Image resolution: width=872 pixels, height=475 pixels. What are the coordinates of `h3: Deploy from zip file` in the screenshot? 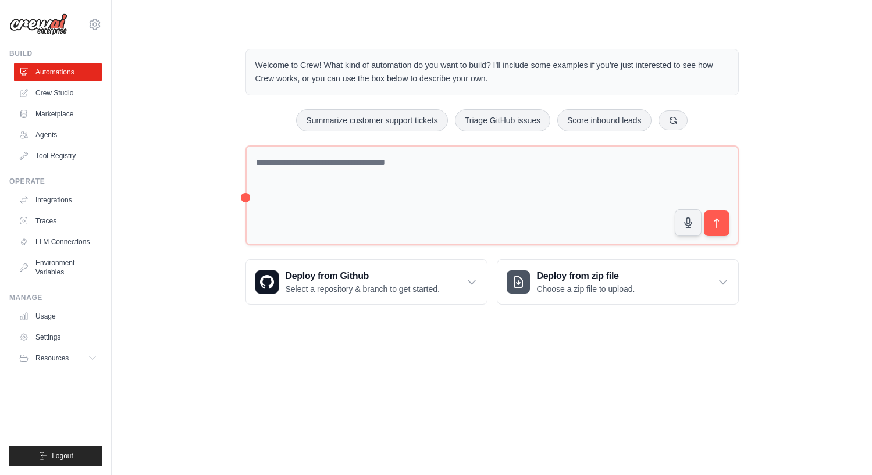 It's located at (586, 276).